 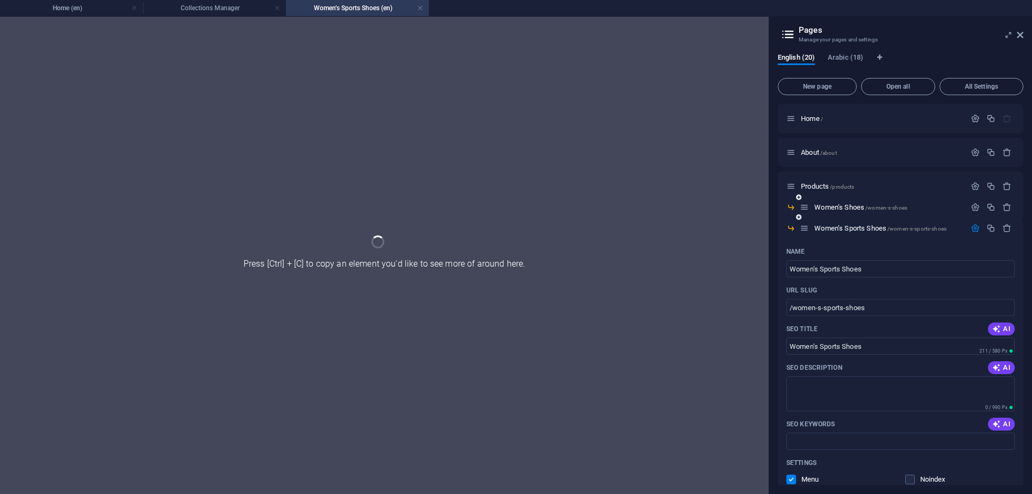 I want to click on label: The text in search results and social media, so click(x=814, y=367).